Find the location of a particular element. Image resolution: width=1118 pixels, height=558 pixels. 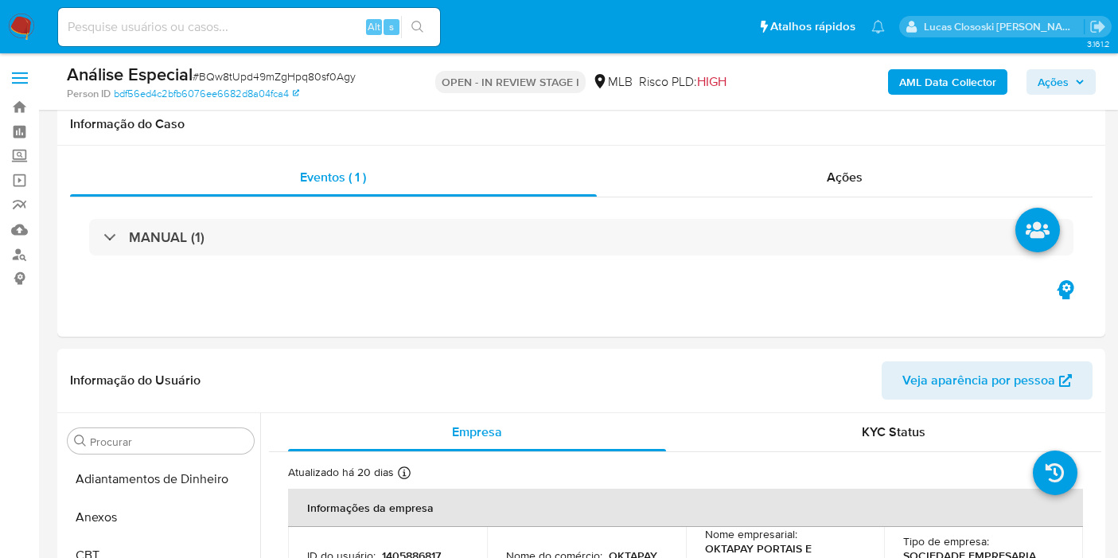

a: bdf56ed4c2bfb6076ee6682d8a04fca4 is located at coordinates (206, 94).